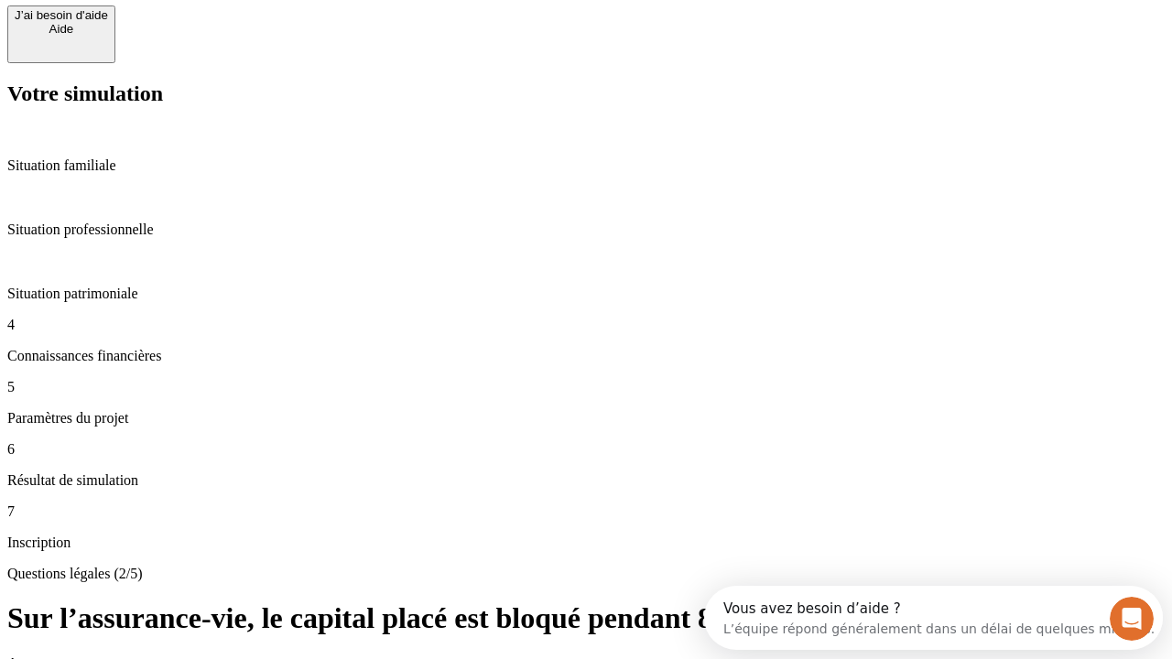  I want to click on p: Paramètres du projet, so click(586, 418).